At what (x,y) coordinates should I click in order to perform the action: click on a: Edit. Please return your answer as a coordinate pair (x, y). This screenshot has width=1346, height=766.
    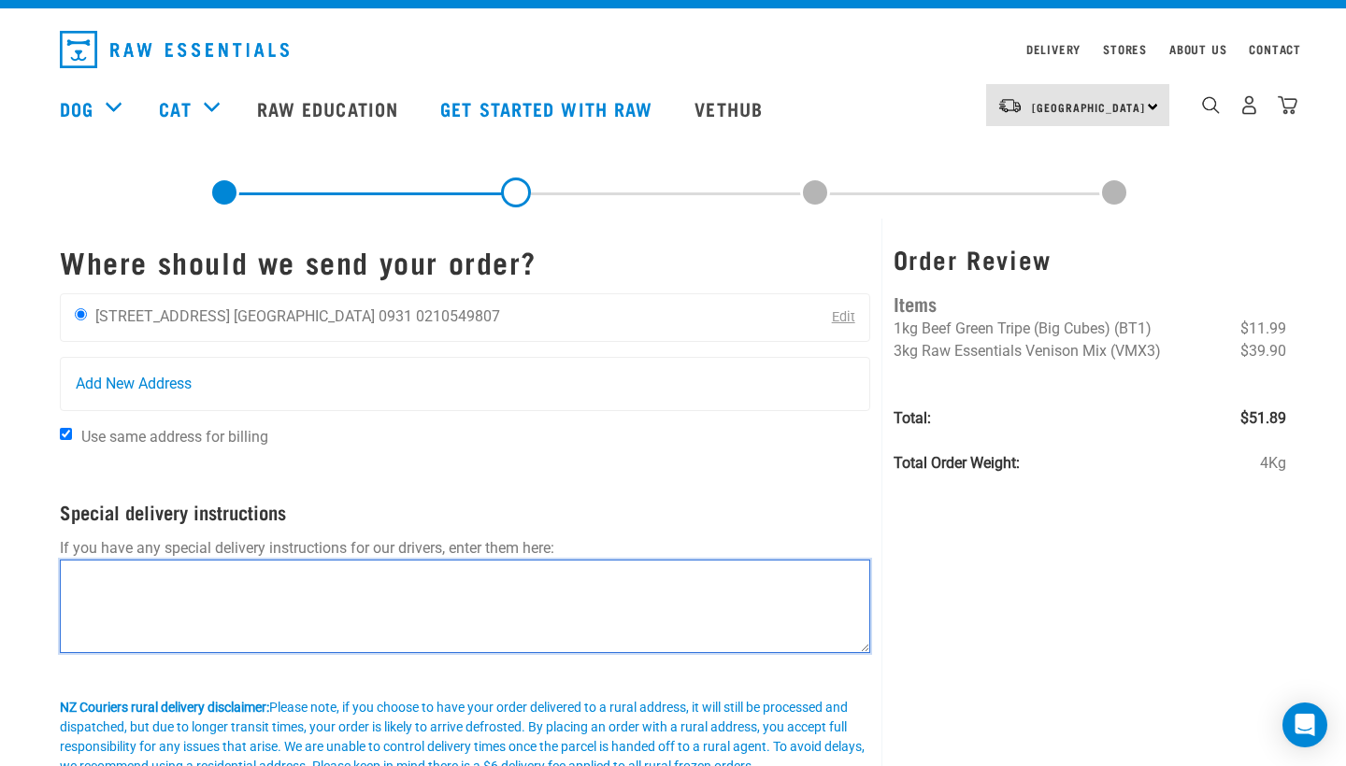
    Looking at the image, I should click on (843, 317).